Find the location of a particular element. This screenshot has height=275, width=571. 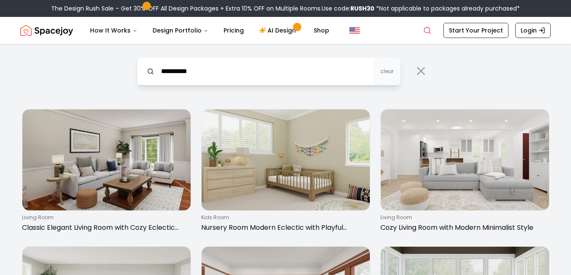

img: Nursery Room Modern Eclectic with Playful Accents is located at coordinates (286, 160).